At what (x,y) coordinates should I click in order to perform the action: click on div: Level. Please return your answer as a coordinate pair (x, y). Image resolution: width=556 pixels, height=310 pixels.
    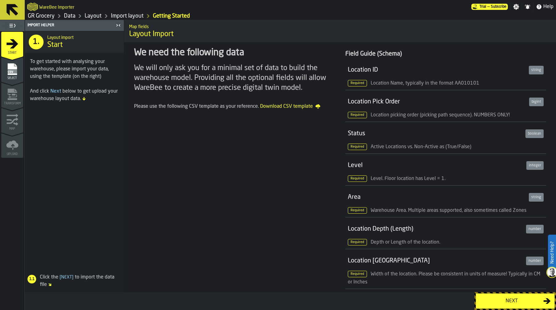
    Looking at the image, I should click on (436, 166).